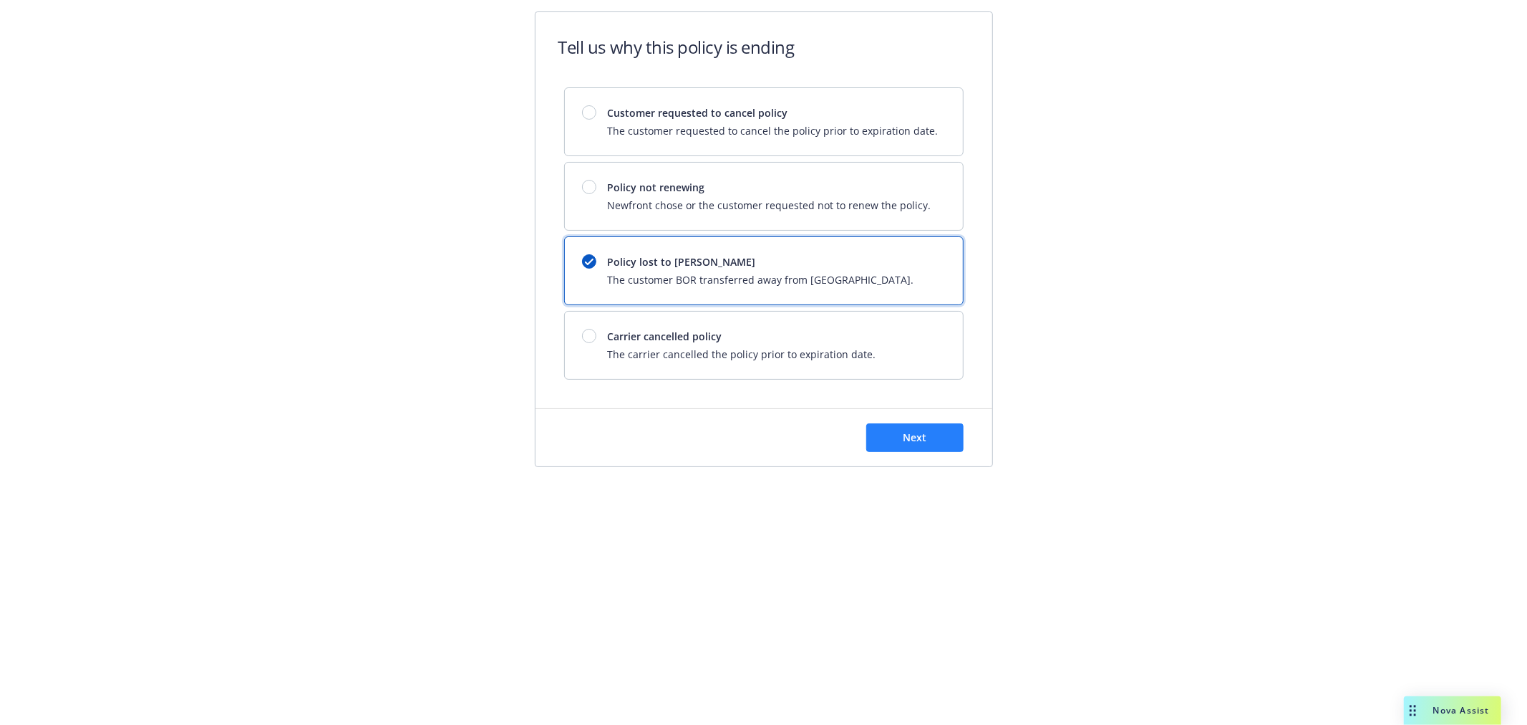  Describe the element at coordinates (773, 112) in the screenshot. I see `span: Customer requested to cancel policy` at that location.